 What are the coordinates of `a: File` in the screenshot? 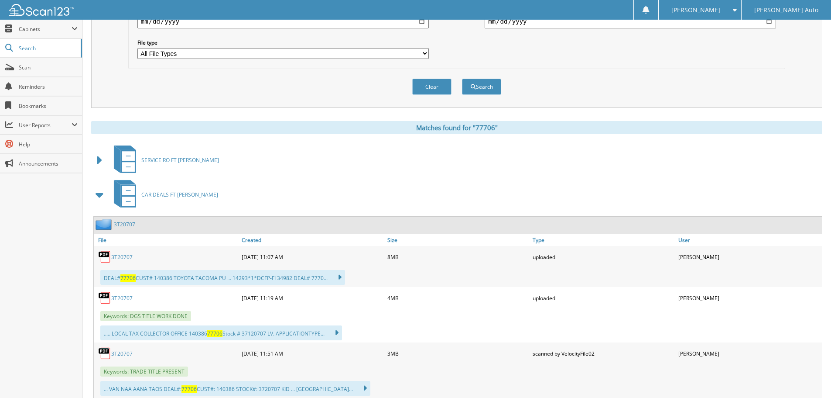 It's located at (167, 240).